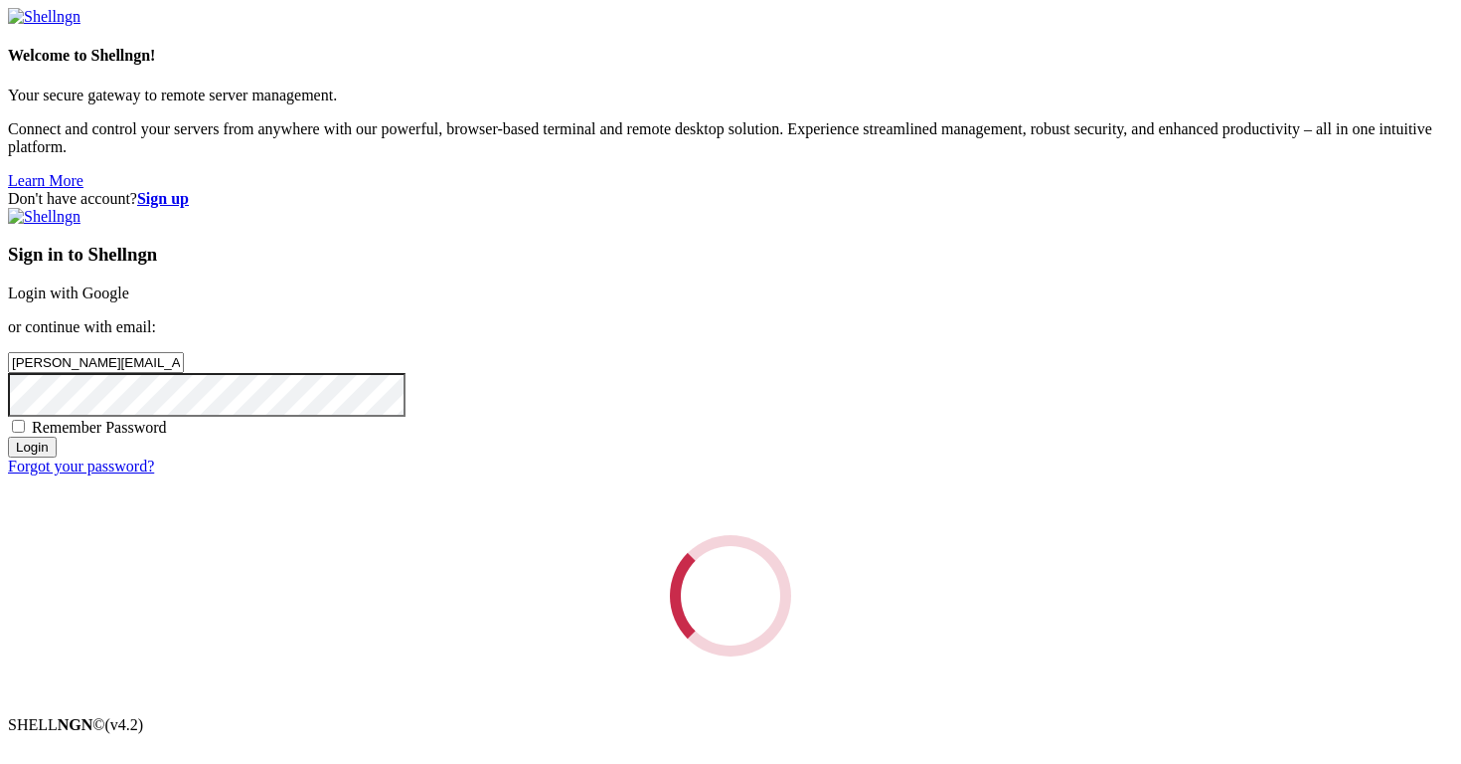  I want to click on h4: Welcome to Shellngn!, so click(731, 56).